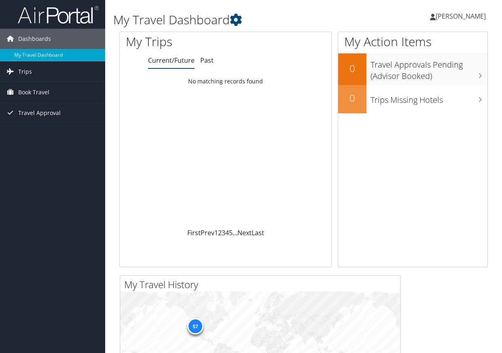 The height and width of the screenshot is (353, 502). What do you see at coordinates (216, 233) in the screenshot?
I see `a: 1` at bounding box center [216, 233].